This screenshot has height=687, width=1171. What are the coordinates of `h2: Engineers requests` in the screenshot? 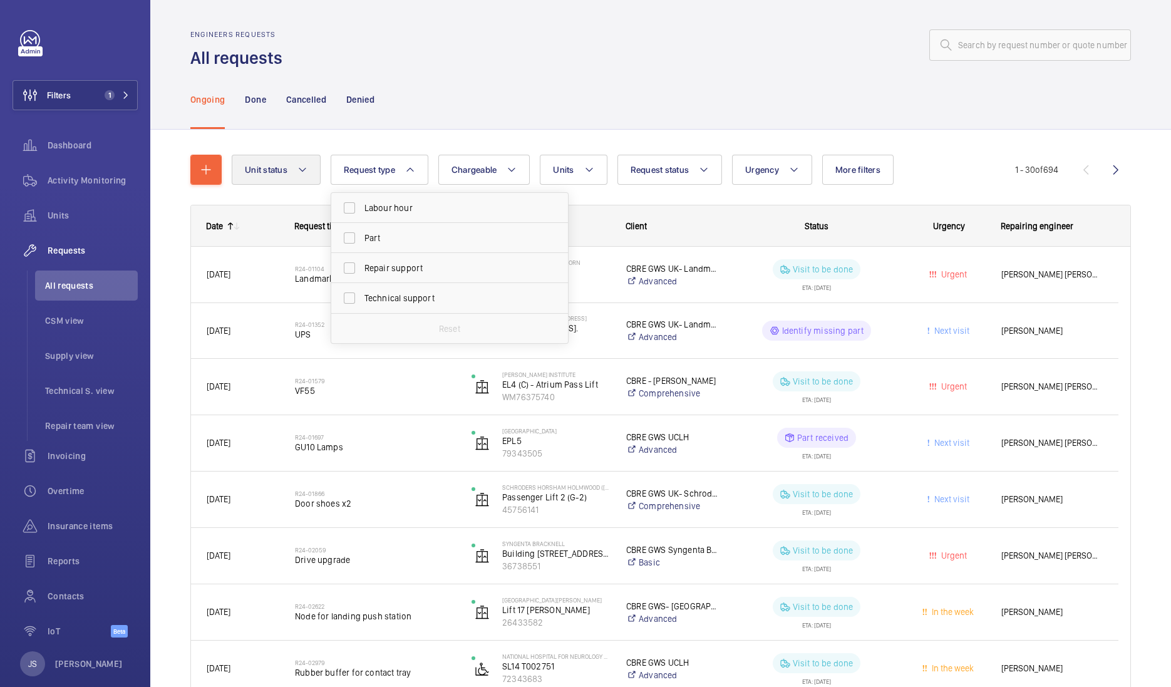 It's located at (240, 34).